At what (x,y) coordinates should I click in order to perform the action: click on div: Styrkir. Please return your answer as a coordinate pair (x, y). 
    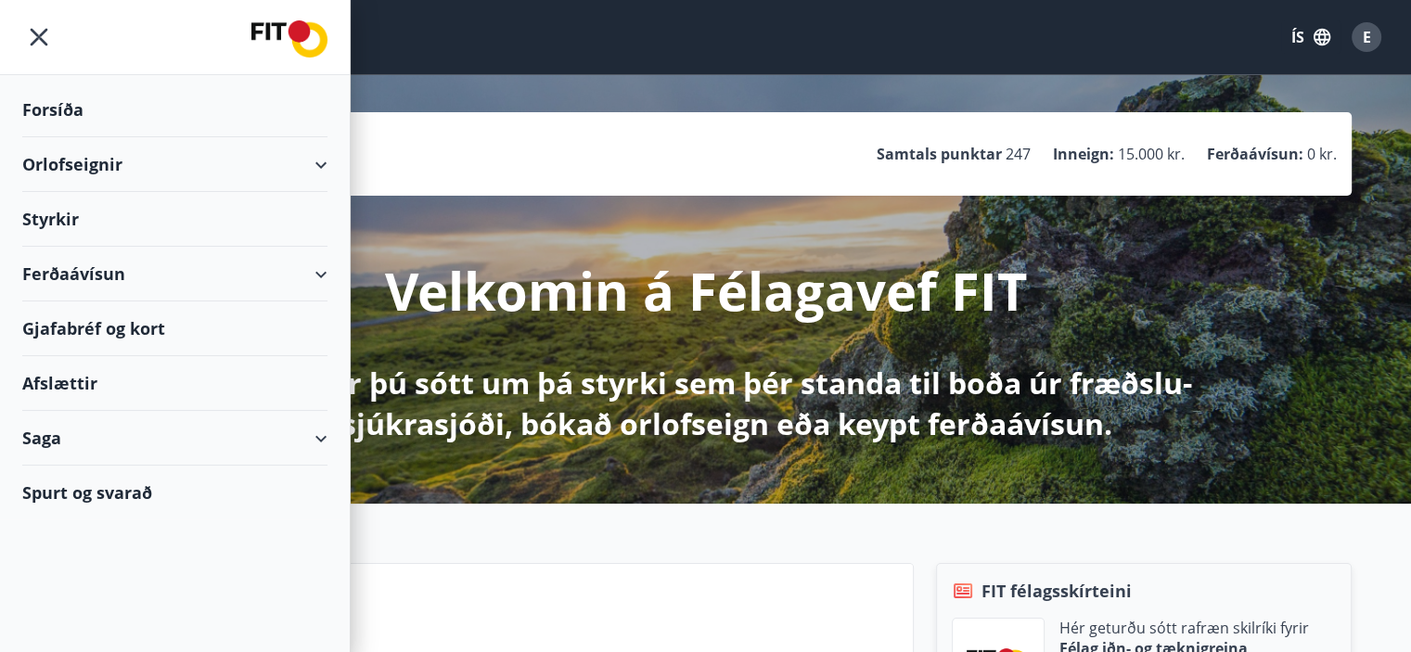
    Looking at the image, I should click on (174, 219).